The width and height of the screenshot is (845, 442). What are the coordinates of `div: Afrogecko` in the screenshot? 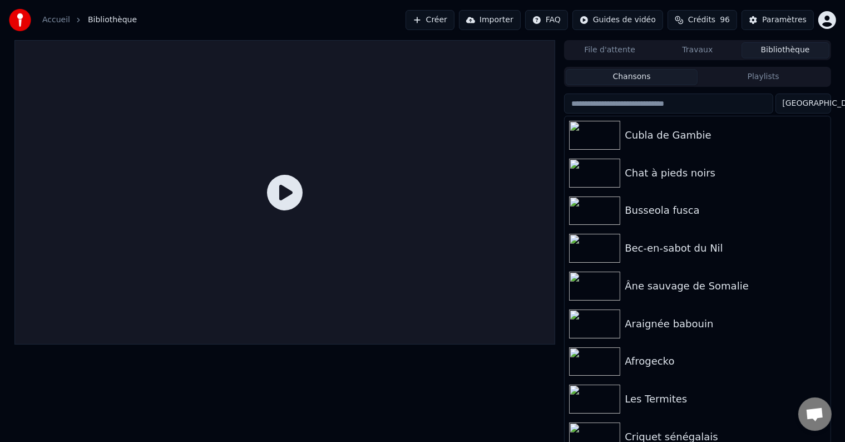 It's located at (725, 361).